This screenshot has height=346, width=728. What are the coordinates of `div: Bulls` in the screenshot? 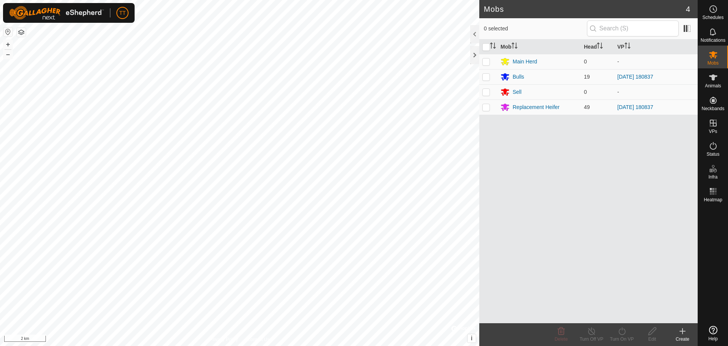 It's located at (518, 77).